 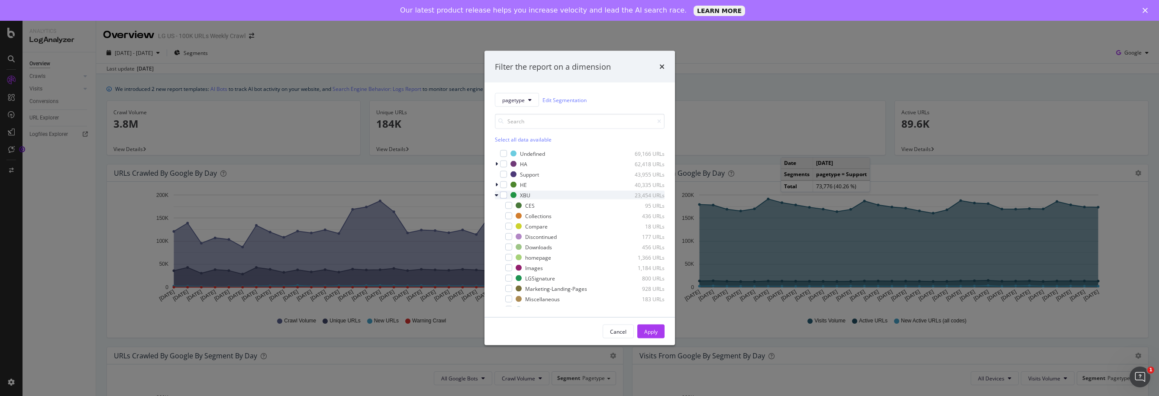 I want to click on div: Undefined, so click(x=533, y=153).